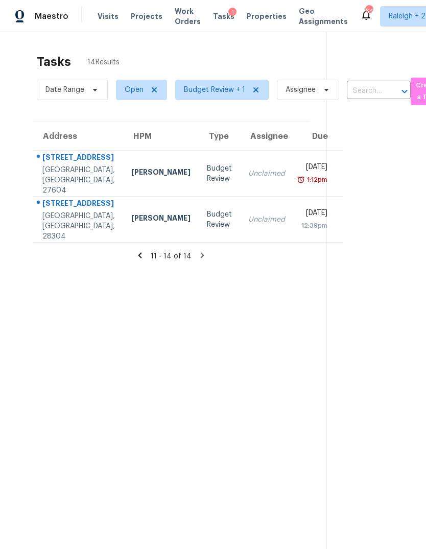 Image resolution: width=426 pixels, height=549 pixels. I want to click on span: Properties, so click(267, 16).